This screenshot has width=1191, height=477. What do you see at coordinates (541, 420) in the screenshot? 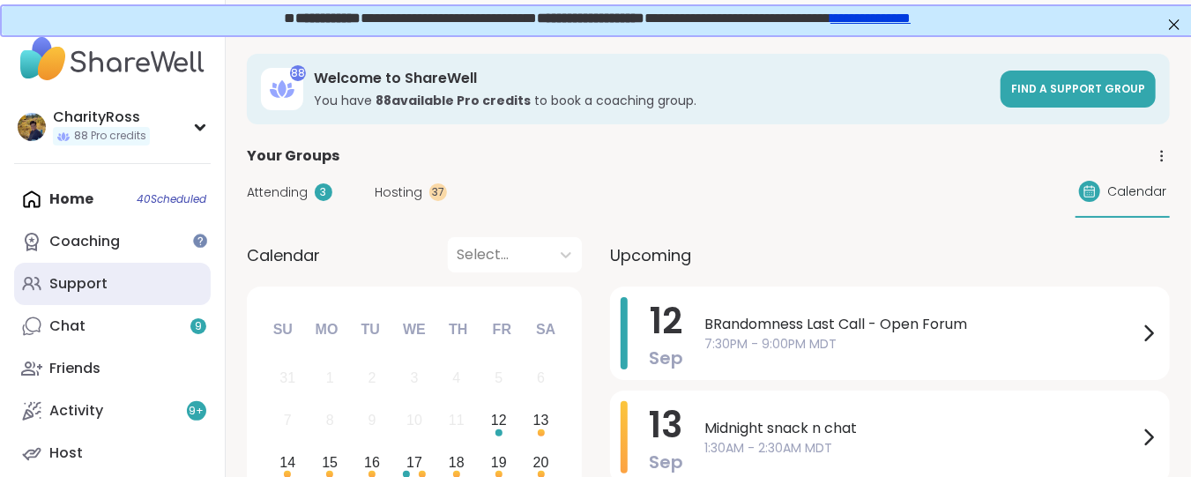
I see `div: 13` at bounding box center [541, 420].